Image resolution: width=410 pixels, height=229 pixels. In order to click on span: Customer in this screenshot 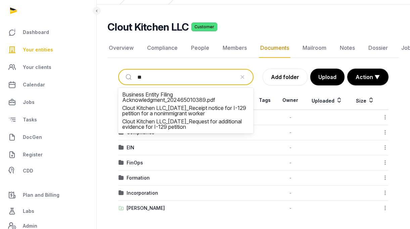, I will do `click(204, 27)`.